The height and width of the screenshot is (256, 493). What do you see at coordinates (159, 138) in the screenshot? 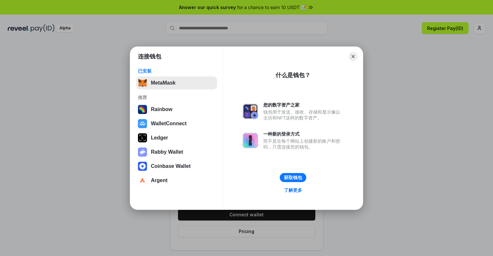
I see `div: Ledger` at bounding box center [159, 138].